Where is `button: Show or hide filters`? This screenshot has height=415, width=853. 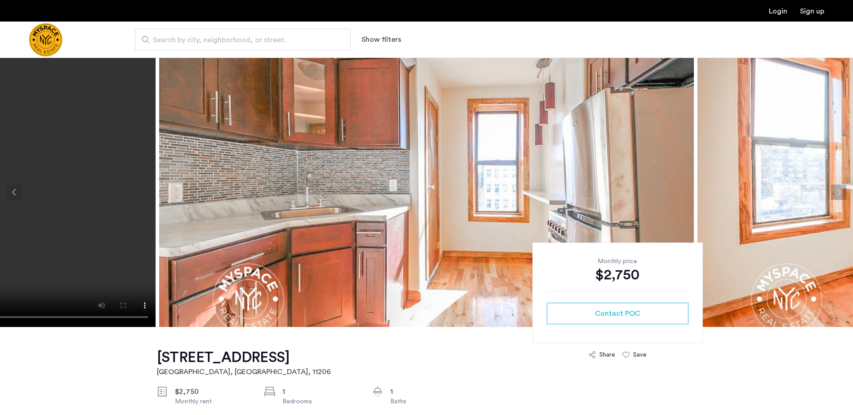
button: Show or hide filters is located at coordinates (381, 40).